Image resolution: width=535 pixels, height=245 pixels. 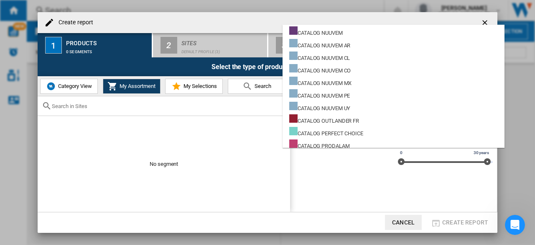 What do you see at coordinates (319, 56) in the screenshot?
I see `div: CATALOG NUUVEM CL` at bounding box center [319, 56].